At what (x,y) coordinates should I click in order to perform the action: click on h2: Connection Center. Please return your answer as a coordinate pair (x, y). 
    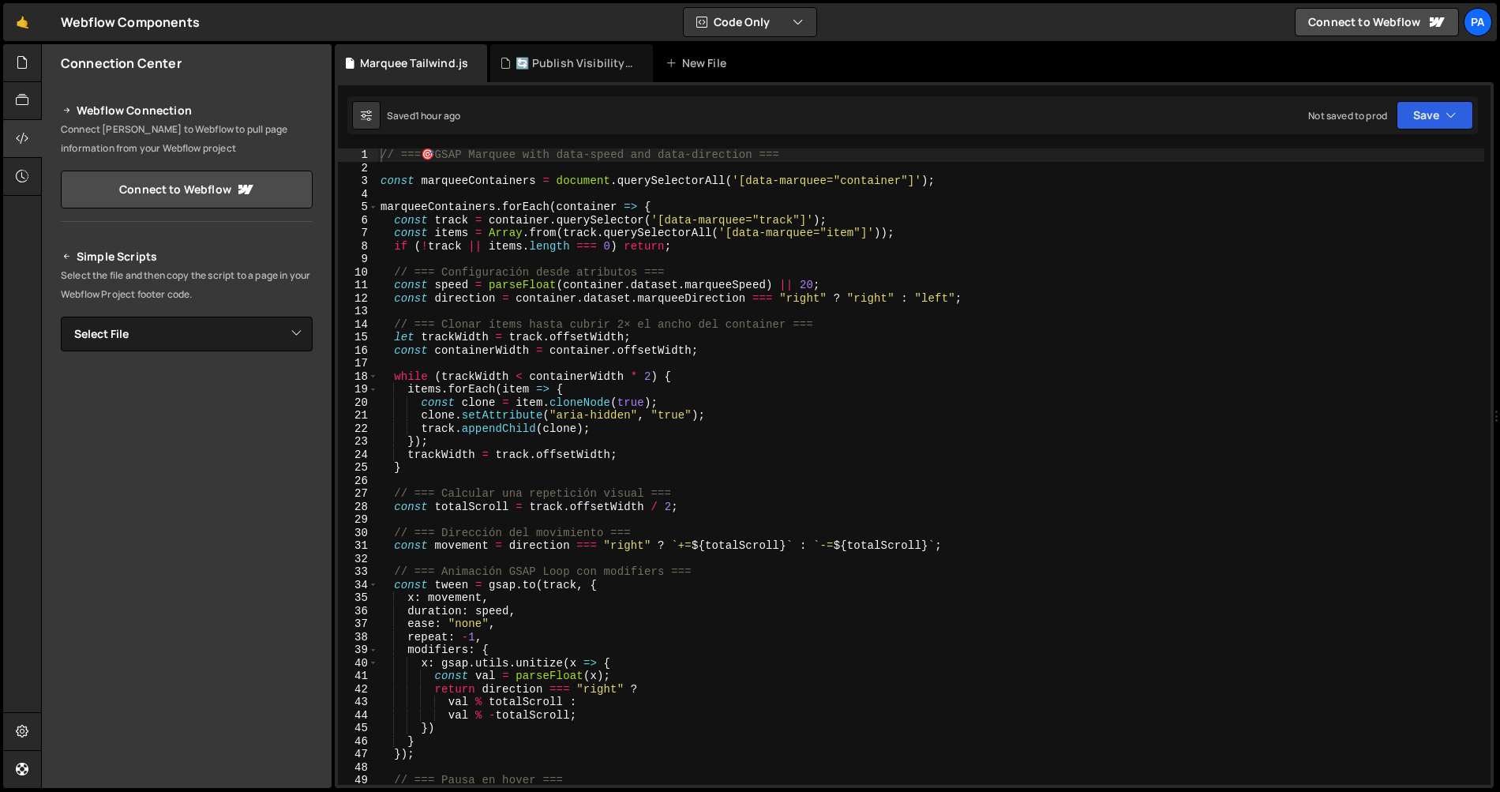
    Looking at the image, I should click on (121, 63).